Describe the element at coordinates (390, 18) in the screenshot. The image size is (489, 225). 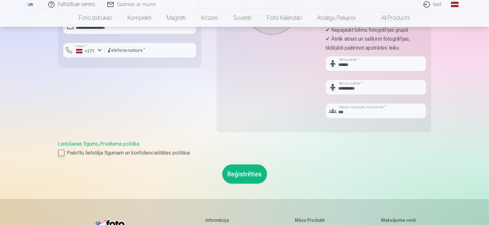
I see `a: All products` at that location.